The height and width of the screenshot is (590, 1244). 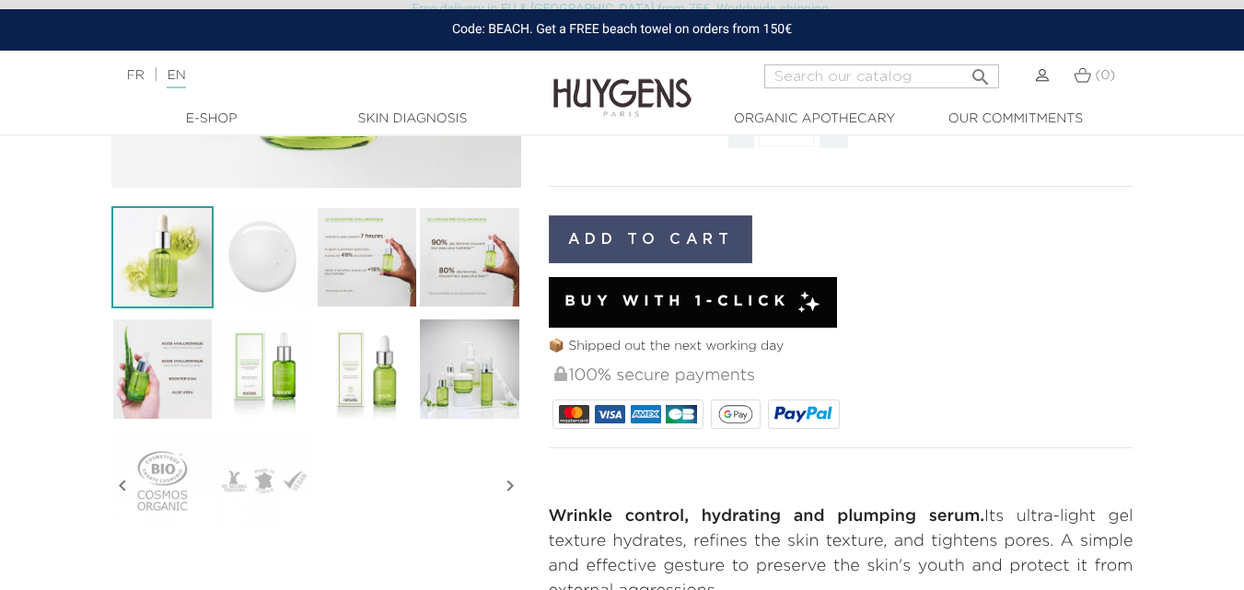 I want to click on img: 100% secure payments, so click(x=561, y=374).